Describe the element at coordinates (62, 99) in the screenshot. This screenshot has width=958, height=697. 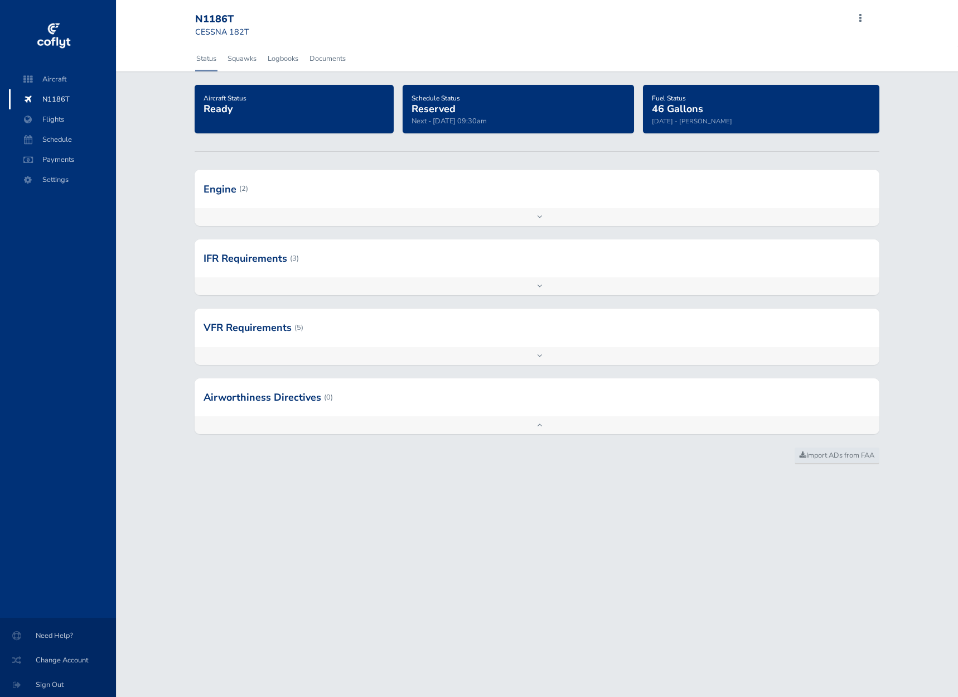
I see `span: N1186T` at that location.